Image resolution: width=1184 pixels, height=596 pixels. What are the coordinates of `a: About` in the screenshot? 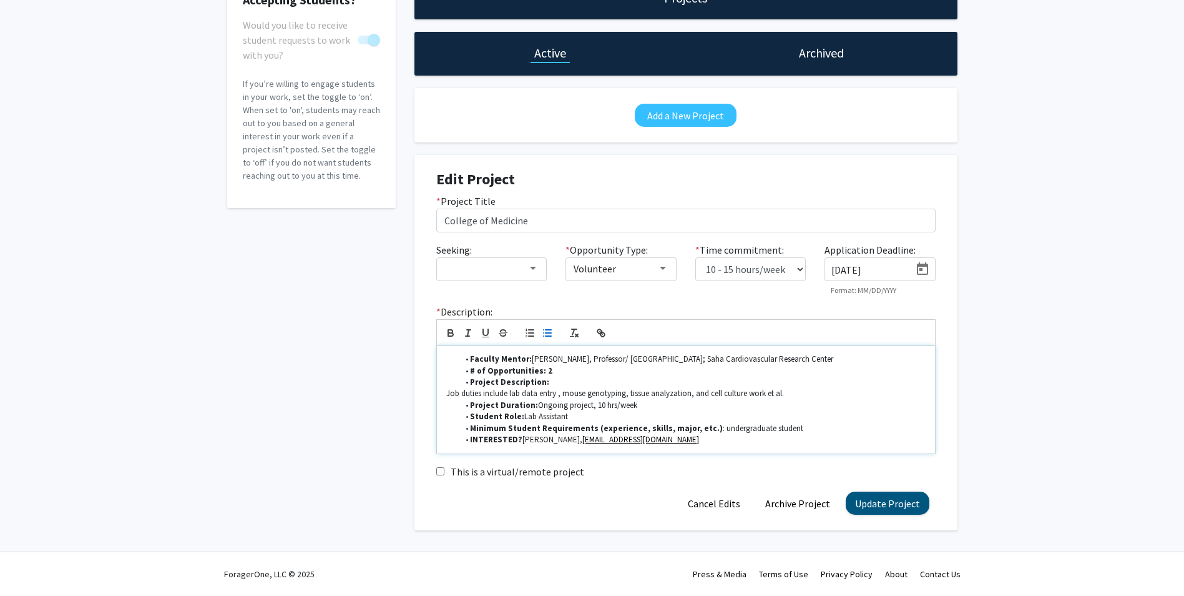 It's located at (896, 574).